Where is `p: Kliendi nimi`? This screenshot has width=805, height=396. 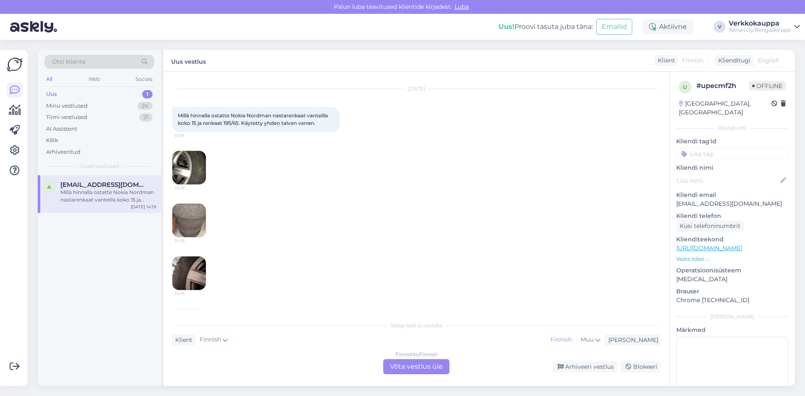
p: Kliendi nimi is located at coordinates (732, 168).